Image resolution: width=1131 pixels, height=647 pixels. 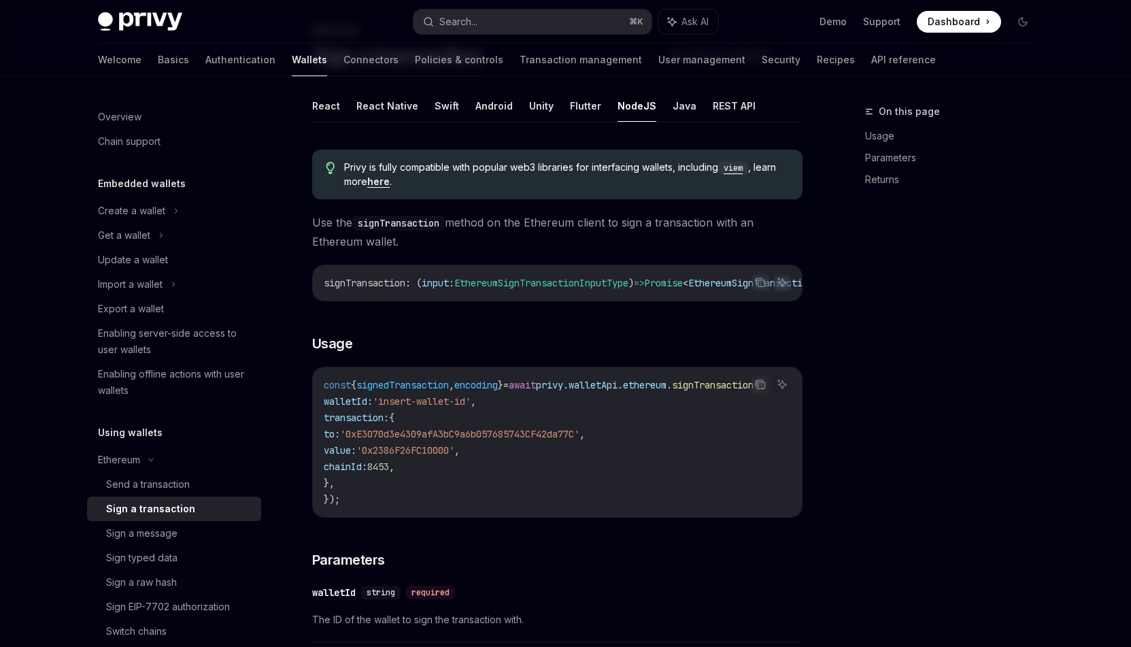 What do you see at coordinates (174, 117) in the screenshot?
I see `a: Overview` at bounding box center [174, 117].